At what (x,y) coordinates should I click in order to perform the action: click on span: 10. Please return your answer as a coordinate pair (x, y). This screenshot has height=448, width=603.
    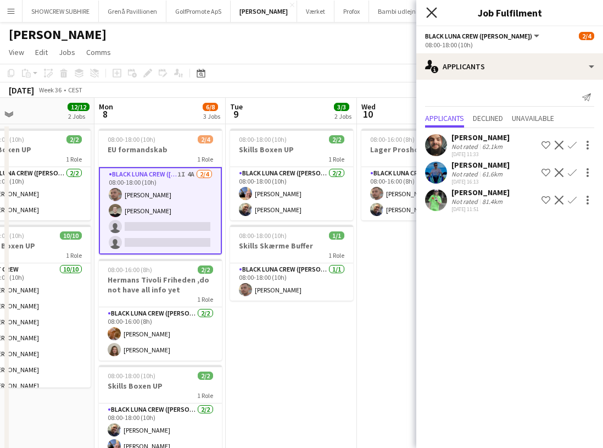
    Looking at the image, I should click on (367, 114).